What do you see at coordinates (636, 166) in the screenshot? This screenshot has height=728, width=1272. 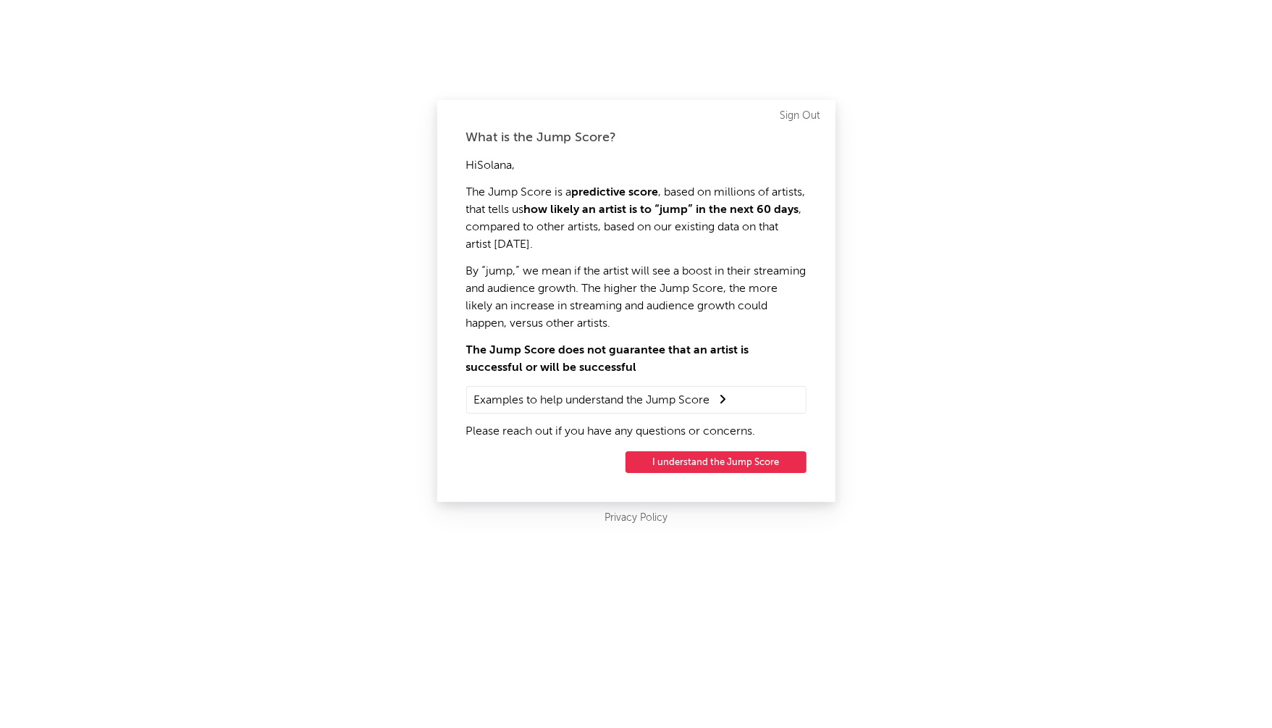 I see `p: Hi Solana ,` at bounding box center [636, 166].